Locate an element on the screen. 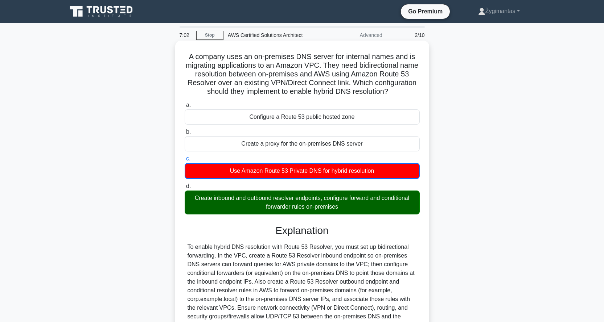 The height and width of the screenshot is (322, 604). div: Advanced is located at coordinates (355, 35).